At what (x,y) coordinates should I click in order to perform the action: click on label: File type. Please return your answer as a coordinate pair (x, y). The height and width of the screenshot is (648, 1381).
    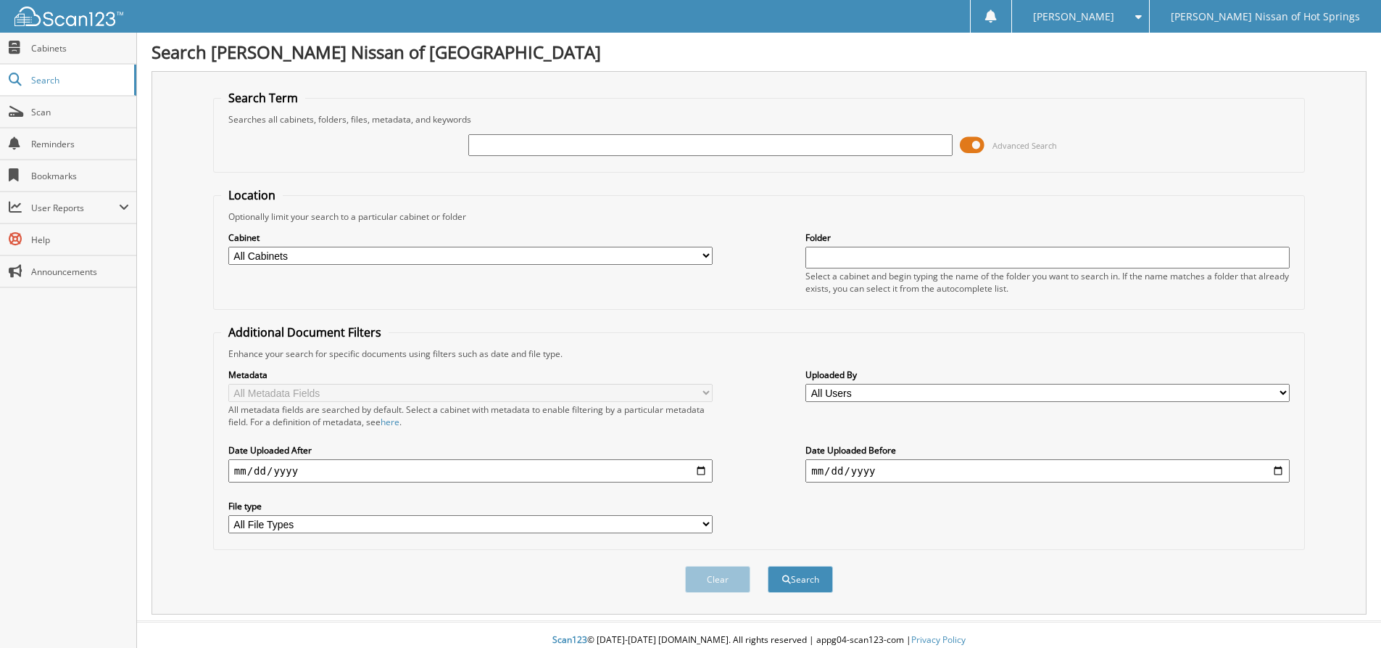
    Looking at the image, I should click on (471, 505).